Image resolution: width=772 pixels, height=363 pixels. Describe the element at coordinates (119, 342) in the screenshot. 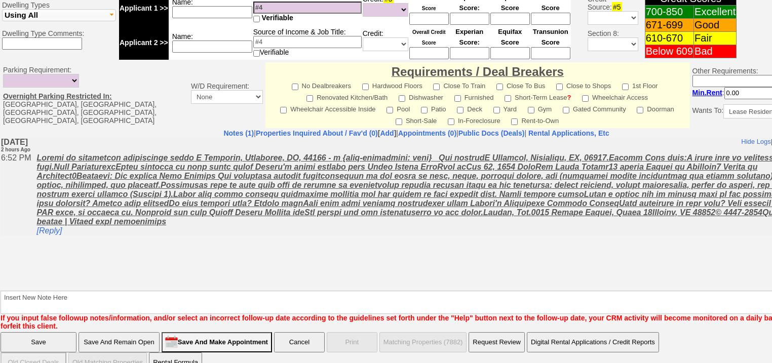

I see `input: Save And Remain Open` at that location.